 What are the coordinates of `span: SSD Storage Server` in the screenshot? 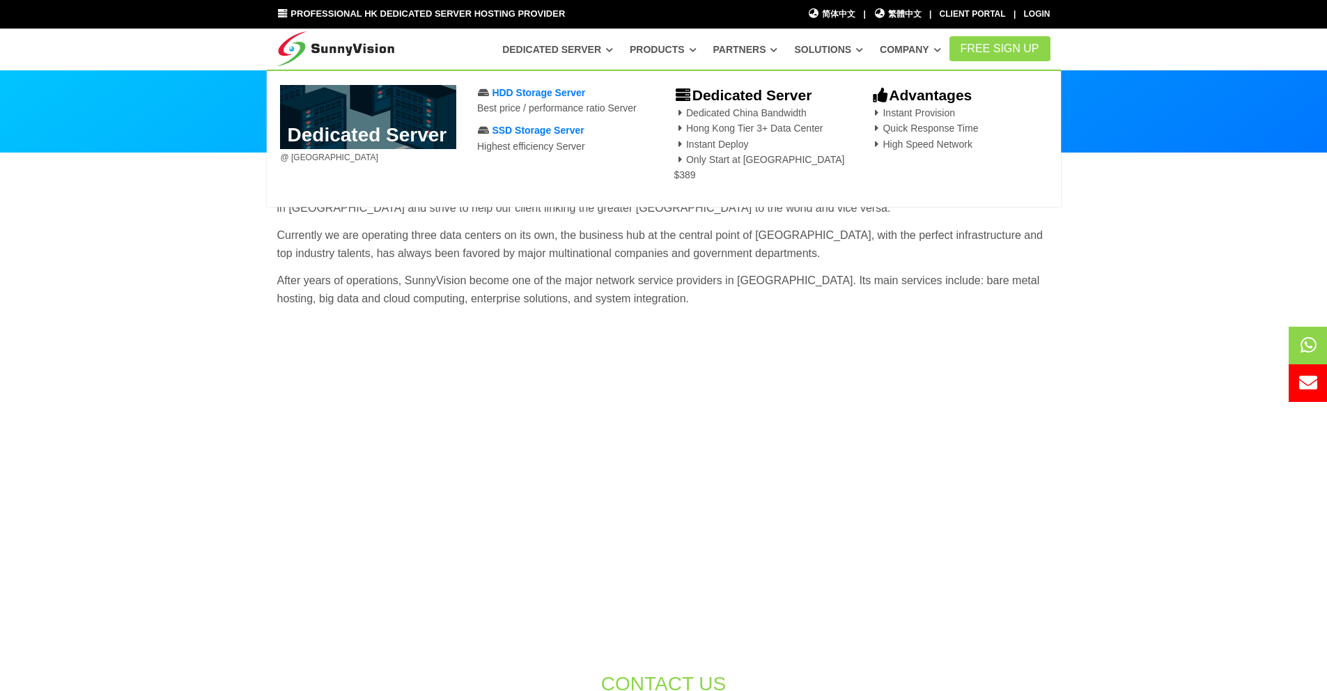 It's located at (538, 130).